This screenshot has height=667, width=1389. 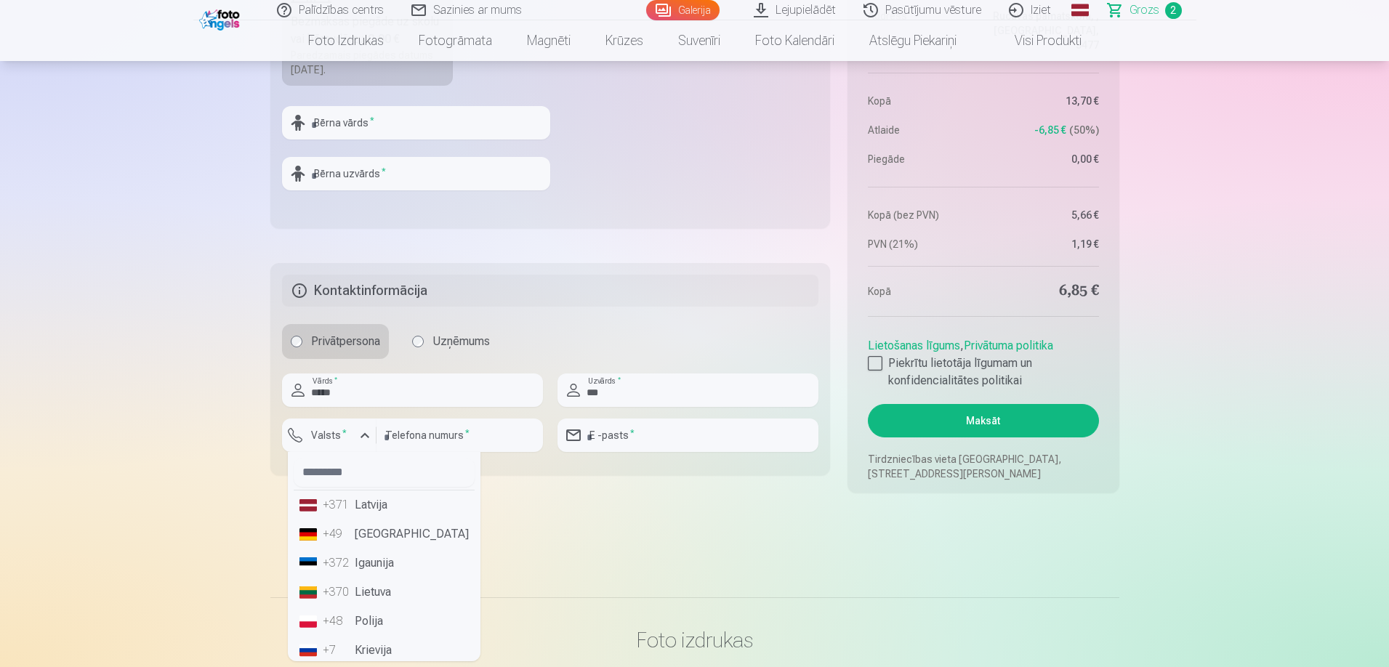 What do you see at coordinates (624, 41) in the screenshot?
I see `a: Krūzes` at bounding box center [624, 41].